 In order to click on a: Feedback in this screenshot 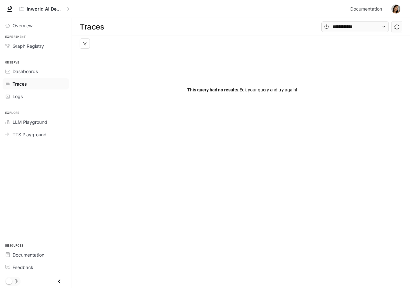, I will do `click(36, 268)`.